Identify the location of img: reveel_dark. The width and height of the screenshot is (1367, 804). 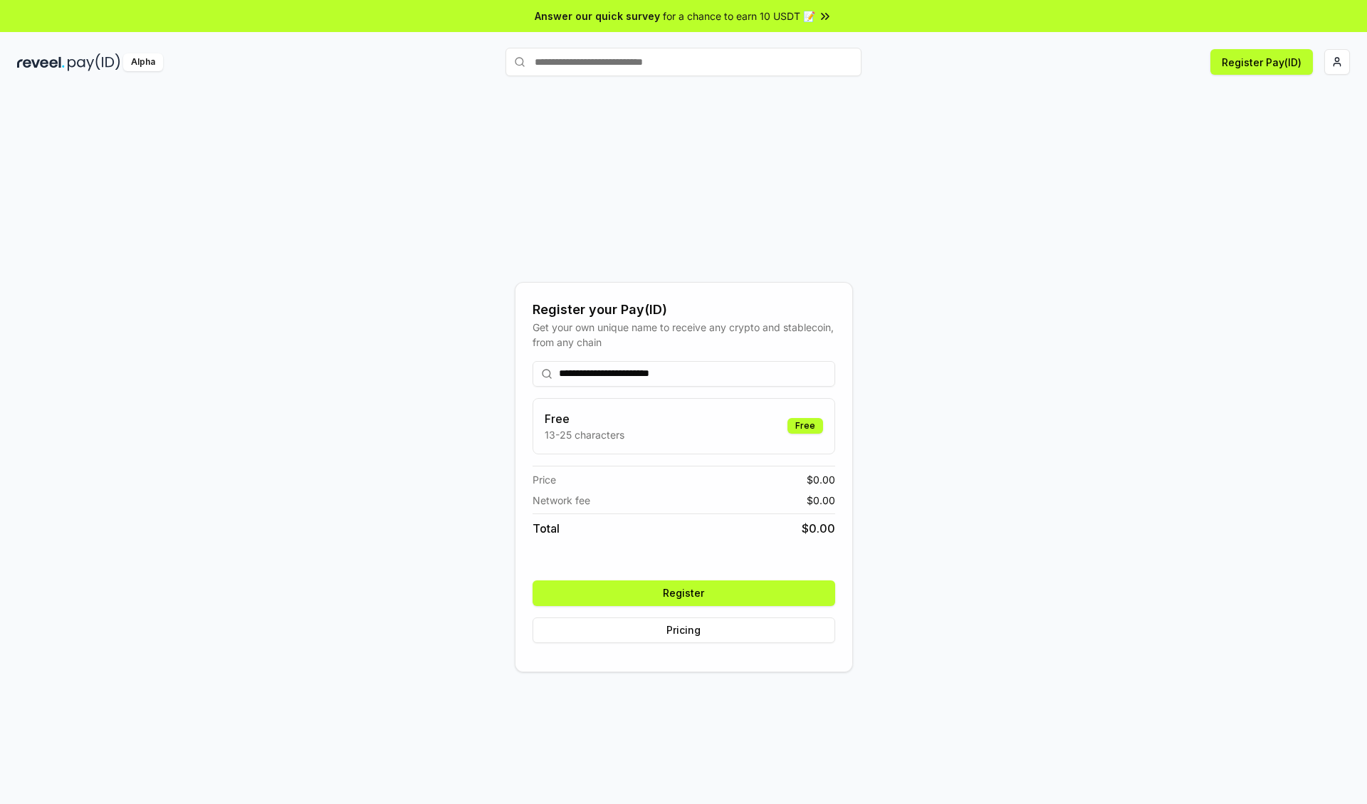
(41, 62).